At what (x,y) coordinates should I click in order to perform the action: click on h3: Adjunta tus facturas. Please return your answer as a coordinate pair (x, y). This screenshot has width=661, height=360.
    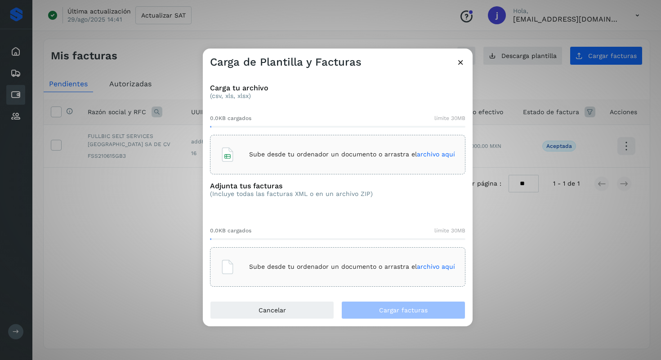
    Looking at the image, I should click on (291, 186).